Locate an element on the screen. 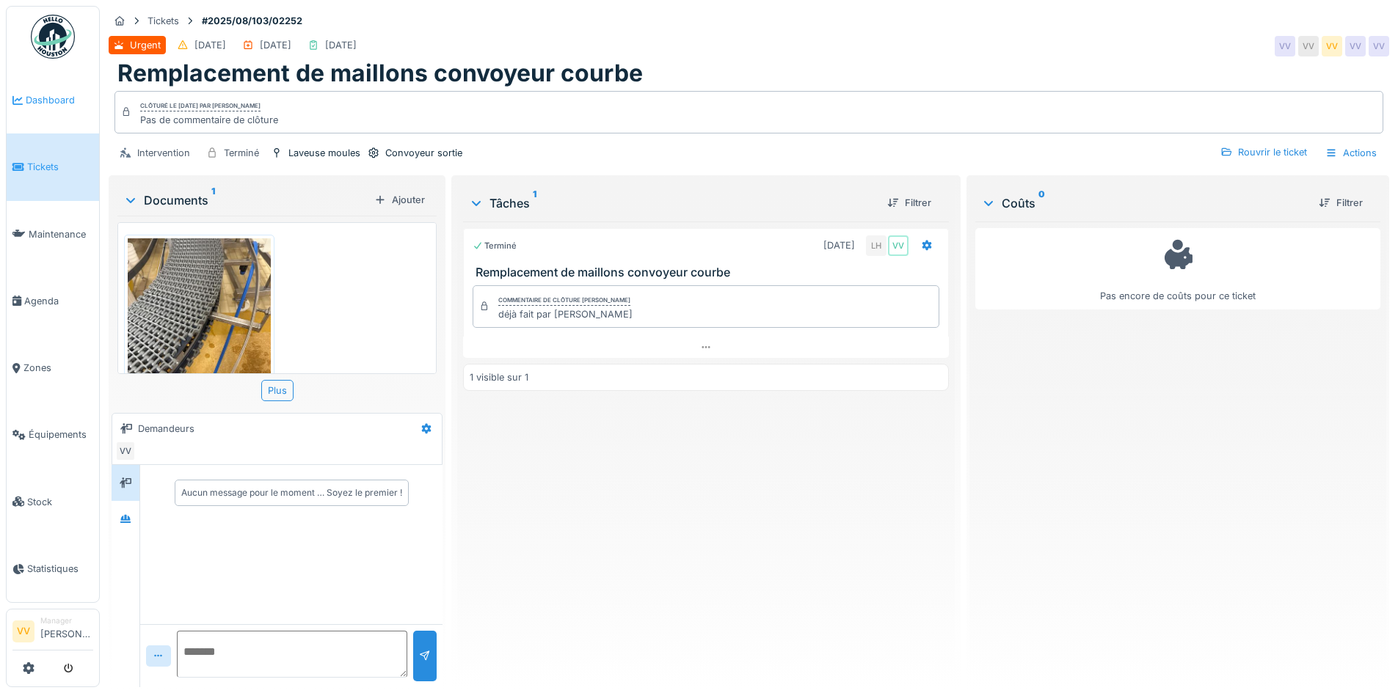 Image resolution: width=1398 pixels, height=693 pixels. div: Tickets is located at coordinates (163, 21).